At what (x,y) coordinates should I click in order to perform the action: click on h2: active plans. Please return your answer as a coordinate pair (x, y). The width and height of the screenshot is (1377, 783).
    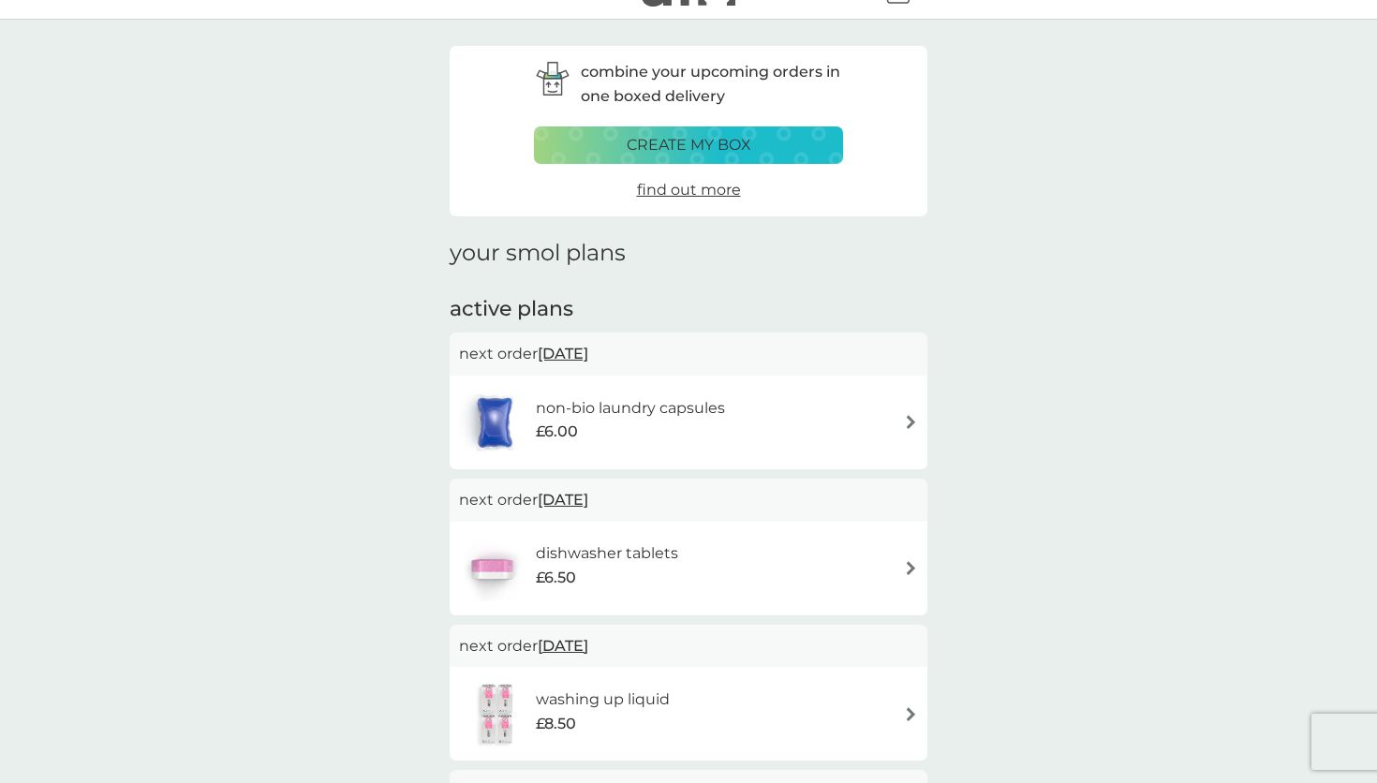
    Looking at the image, I should click on (688, 309).